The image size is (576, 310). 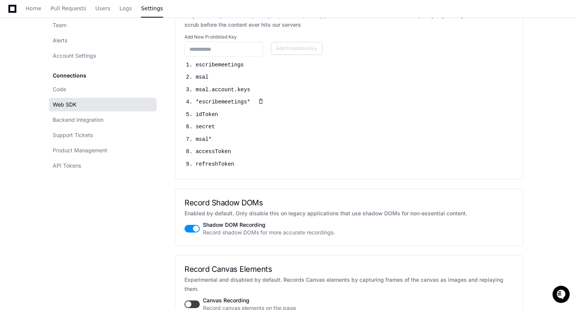 What do you see at coordinates (59, 89) in the screenshot?
I see `span: Code` at bounding box center [59, 89].